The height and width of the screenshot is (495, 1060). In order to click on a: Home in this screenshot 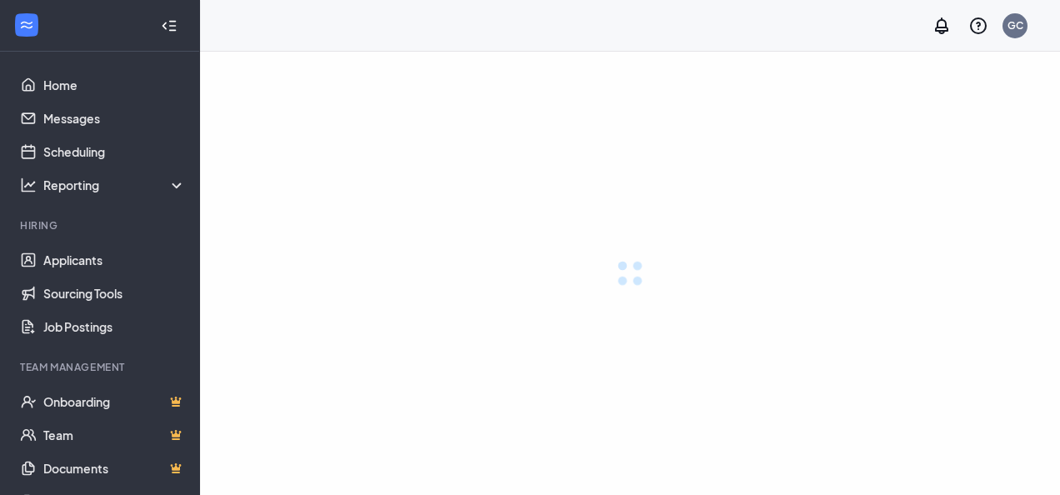, I will do `click(114, 85)`.